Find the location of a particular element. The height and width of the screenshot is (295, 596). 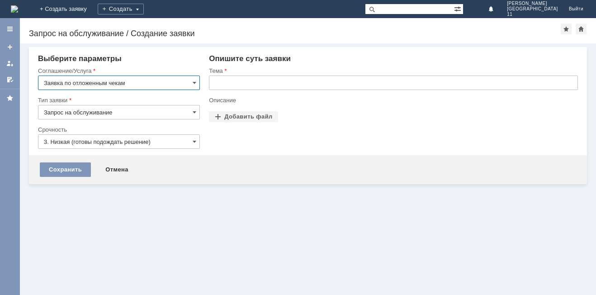

span: Опишите суть заявки is located at coordinates (249, 58).